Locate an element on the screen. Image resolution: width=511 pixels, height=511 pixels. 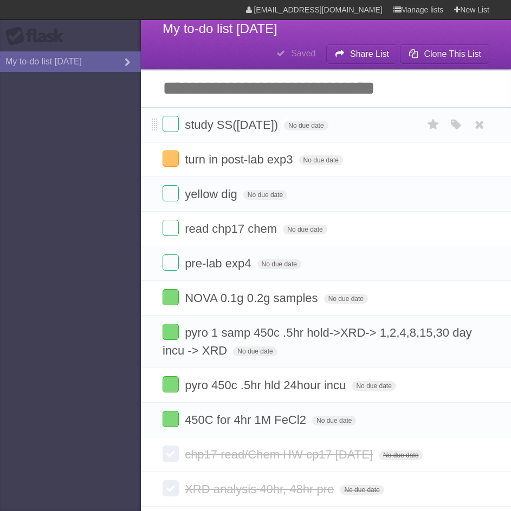
span: pre-lab exp4 is located at coordinates (219, 263).